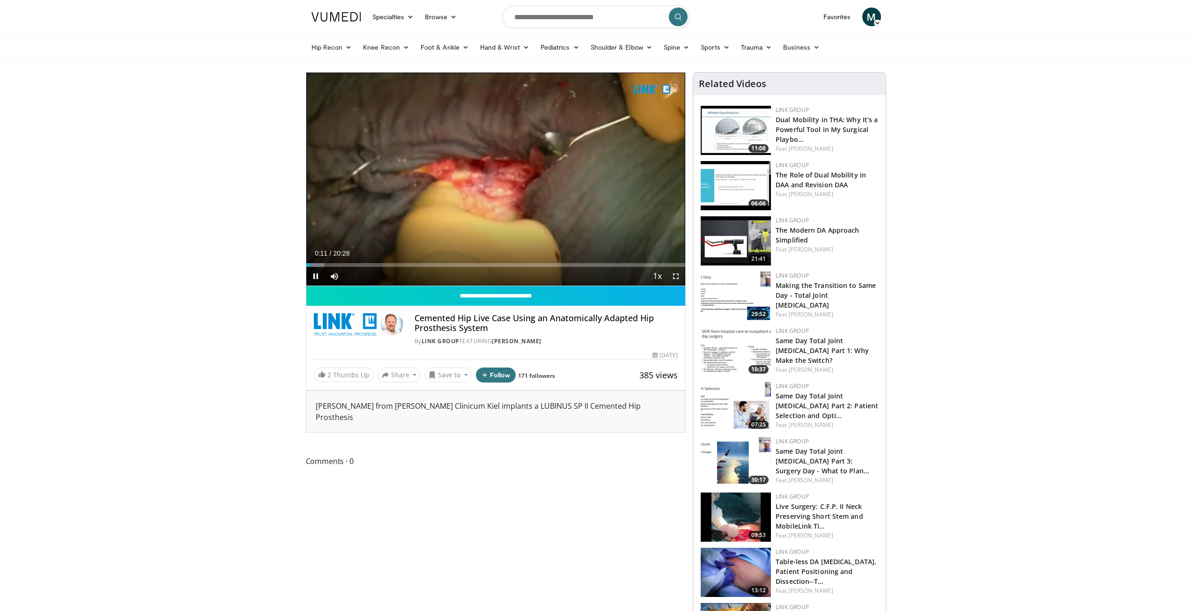  Describe the element at coordinates (758, 259) in the screenshot. I see `span: 21:41` at that location.